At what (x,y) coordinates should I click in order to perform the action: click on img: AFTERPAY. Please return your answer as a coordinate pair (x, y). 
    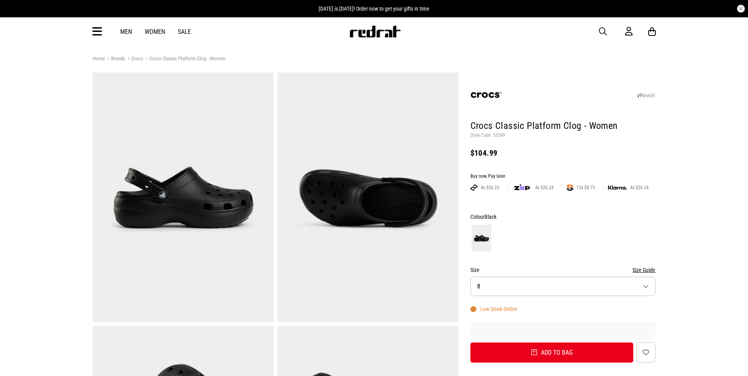
    Looking at the image, I should click on (474, 188).